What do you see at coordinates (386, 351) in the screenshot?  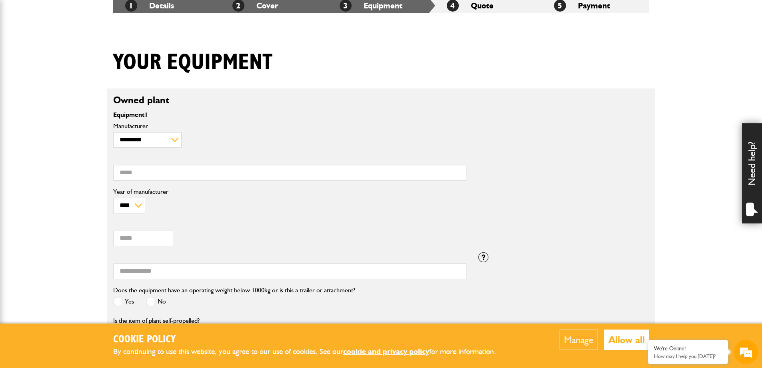 I see `a: cookie and privacy policy` at bounding box center [386, 351].